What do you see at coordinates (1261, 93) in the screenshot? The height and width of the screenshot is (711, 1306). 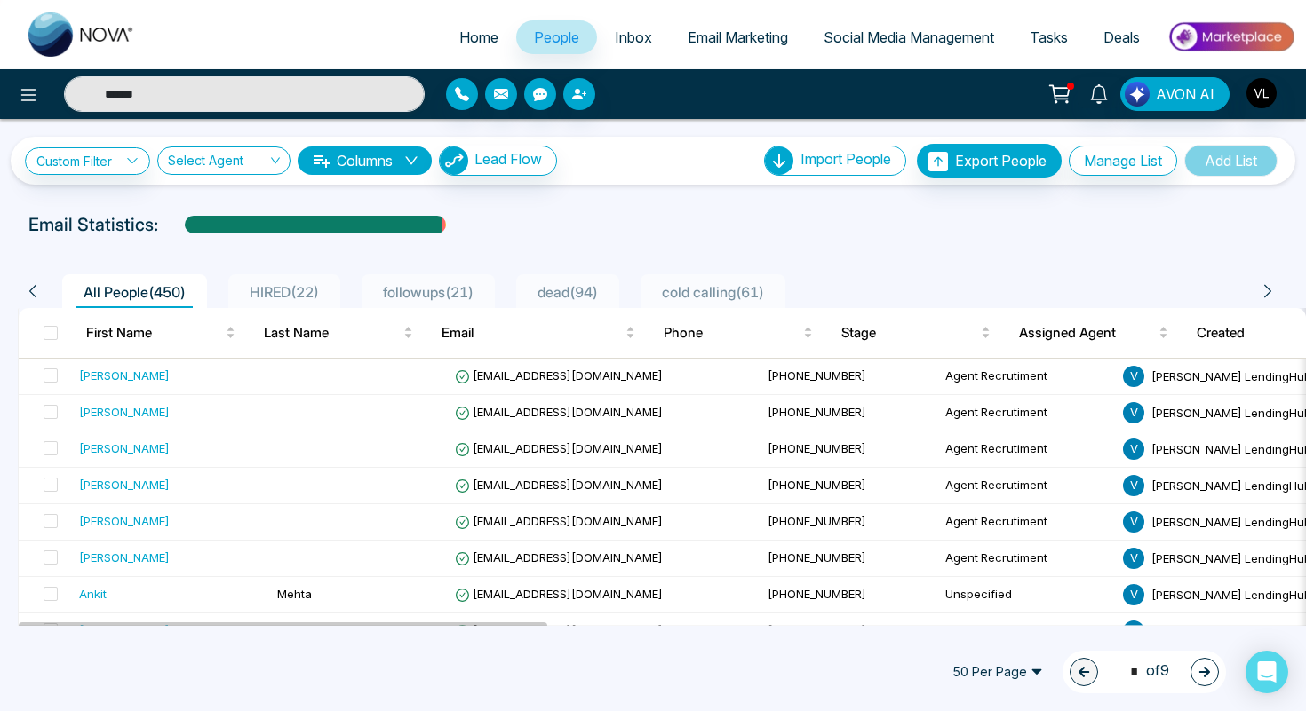 I see `img: User Avatar` at bounding box center [1261, 93].